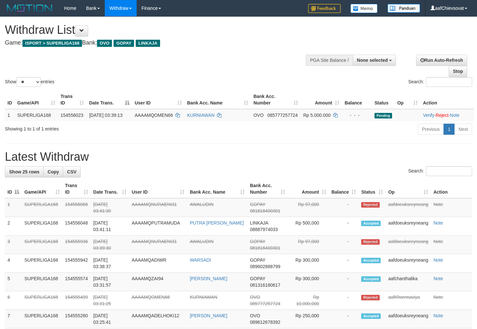 The width and height of the screenshot is (477, 329). Describe the element at coordinates (158, 319) in the screenshot. I see `td: AAAAMQADELHOKI12` at that location.